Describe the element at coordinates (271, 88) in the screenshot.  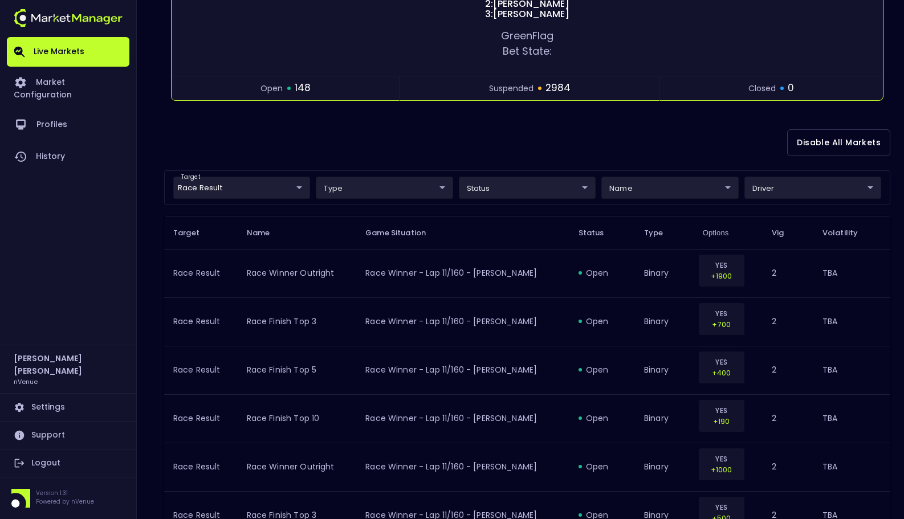
I see `span: open` at that location.